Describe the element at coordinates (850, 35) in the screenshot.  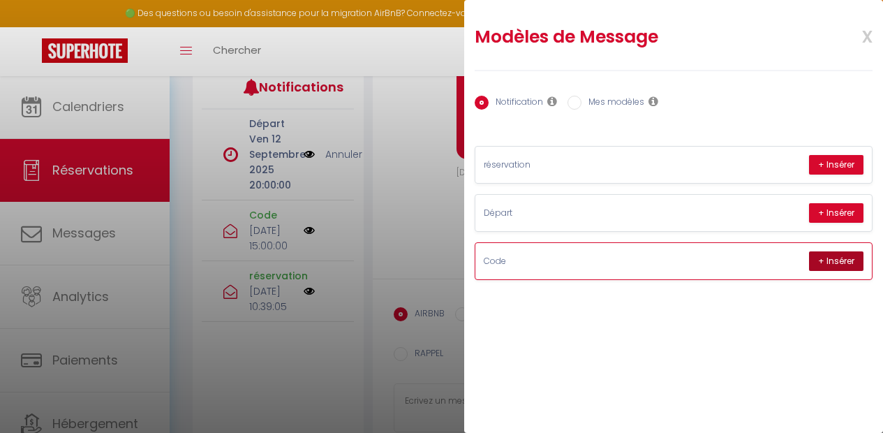
I see `span: x` at that location.